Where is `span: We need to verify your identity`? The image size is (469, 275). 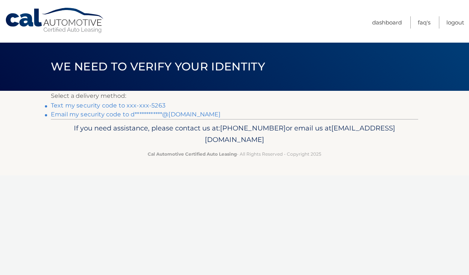 span: We need to verify your identity is located at coordinates (158, 66).